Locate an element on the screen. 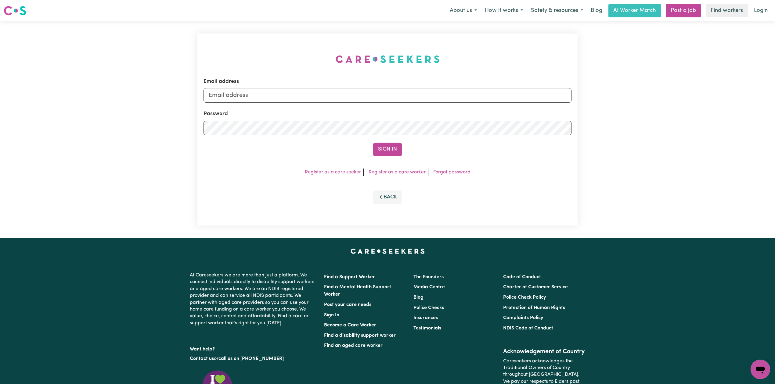  a: Charter of Customer Service is located at coordinates (535, 287).